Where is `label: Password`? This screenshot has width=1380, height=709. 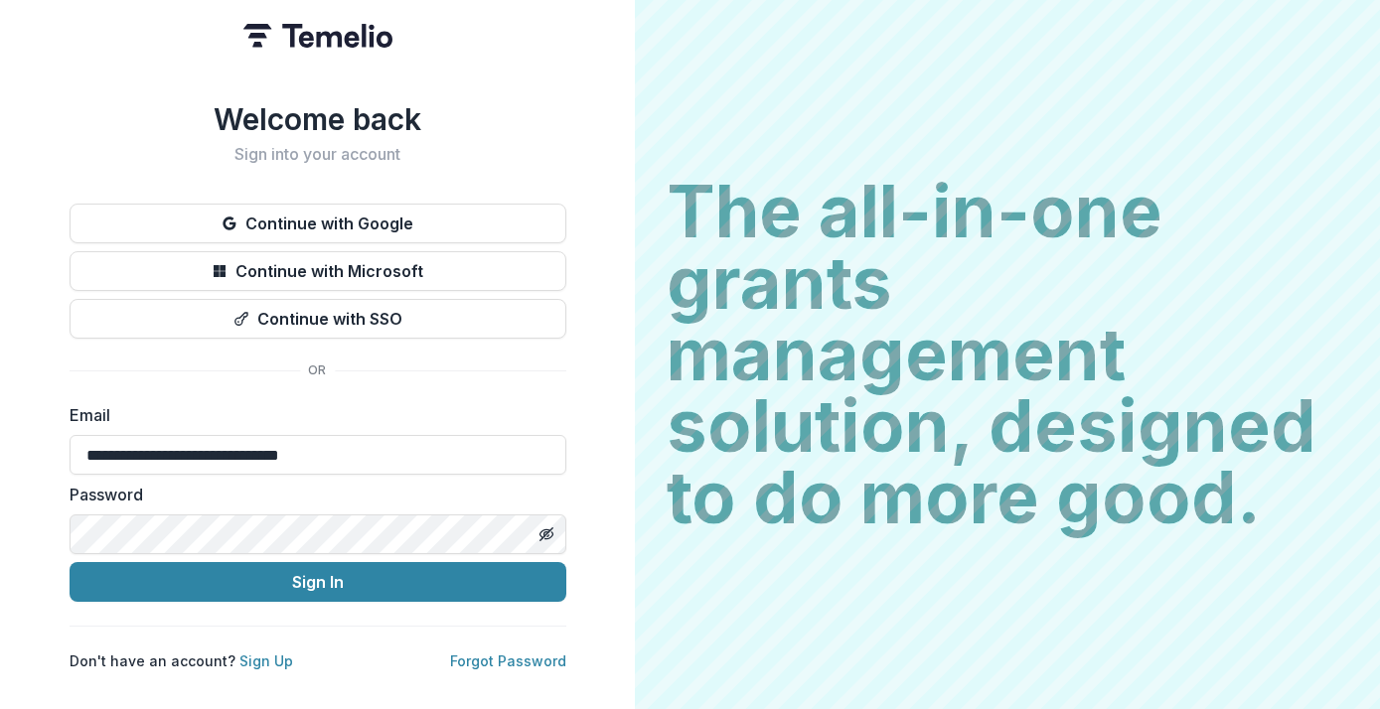 label: Password is located at coordinates (312, 495).